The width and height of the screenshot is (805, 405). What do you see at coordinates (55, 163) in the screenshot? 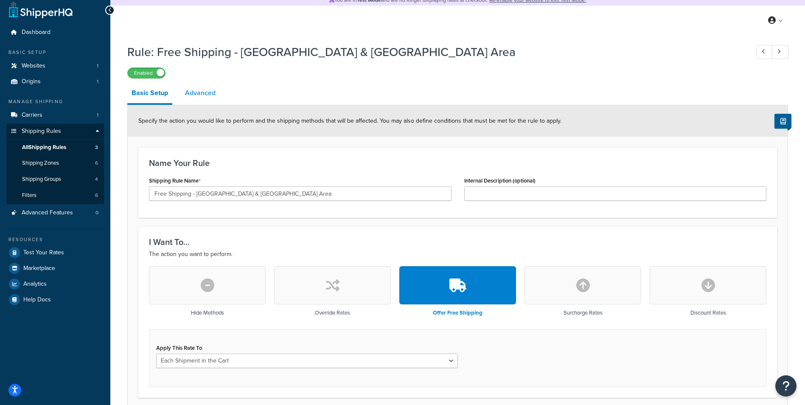
I see `a: Shipping Zones6` at bounding box center [55, 163].